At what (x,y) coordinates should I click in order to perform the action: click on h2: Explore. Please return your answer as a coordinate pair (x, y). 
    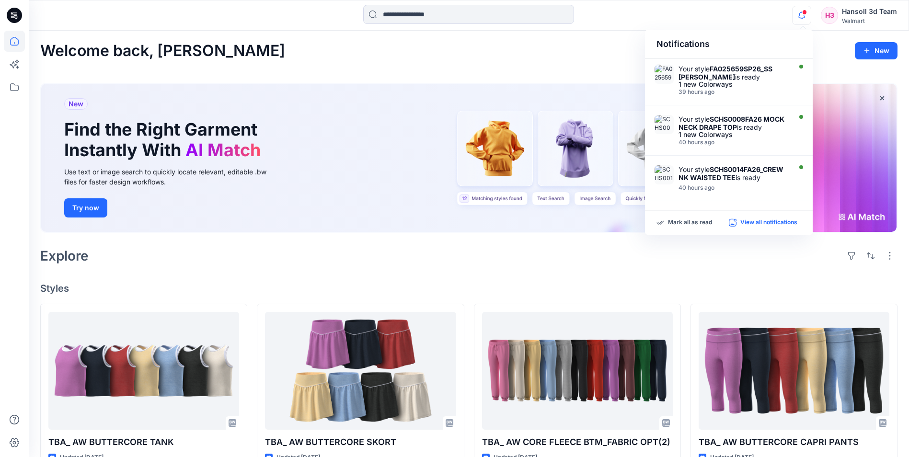
    Looking at the image, I should click on (64, 256).